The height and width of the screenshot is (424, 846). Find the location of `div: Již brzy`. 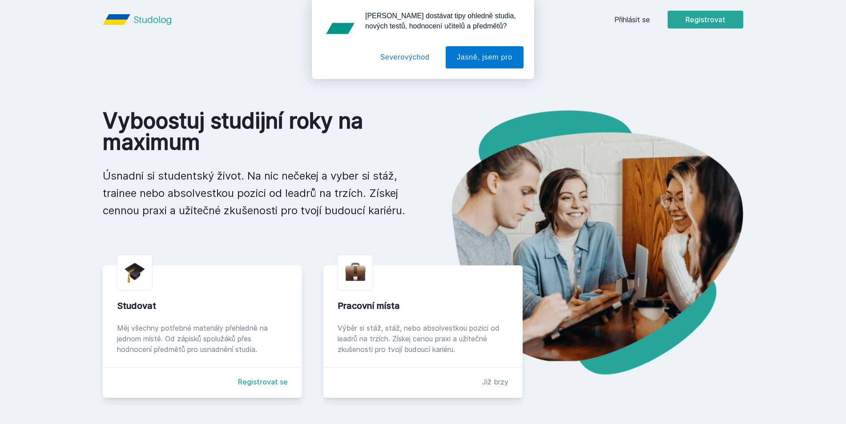

div: Již brzy is located at coordinates (495, 382).